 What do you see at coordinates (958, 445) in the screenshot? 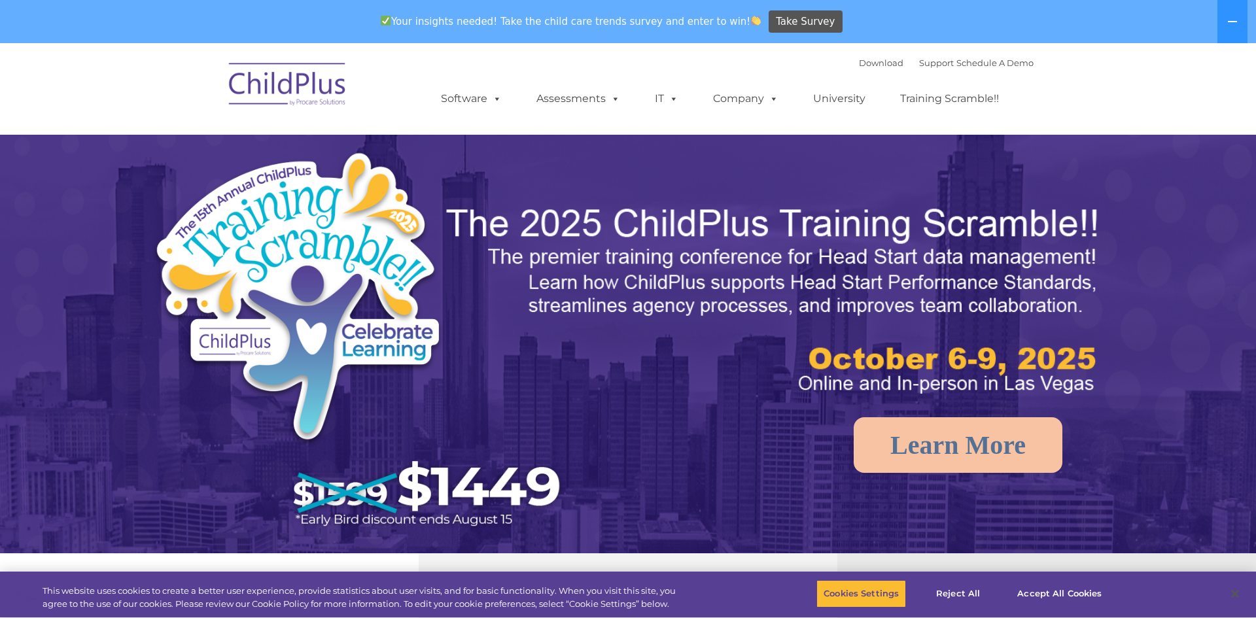
I see `a: Learn More` at bounding box center [958, 445].